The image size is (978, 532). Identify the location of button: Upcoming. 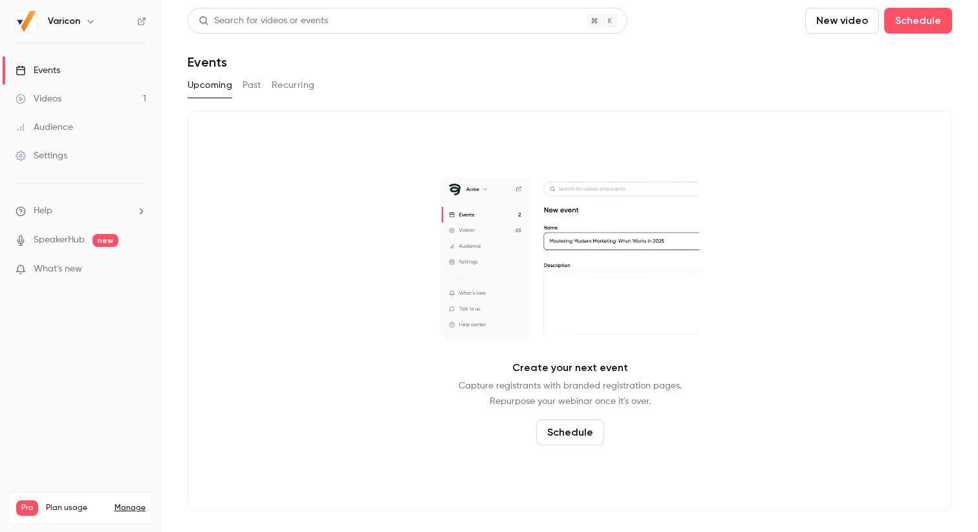
(209, 85).